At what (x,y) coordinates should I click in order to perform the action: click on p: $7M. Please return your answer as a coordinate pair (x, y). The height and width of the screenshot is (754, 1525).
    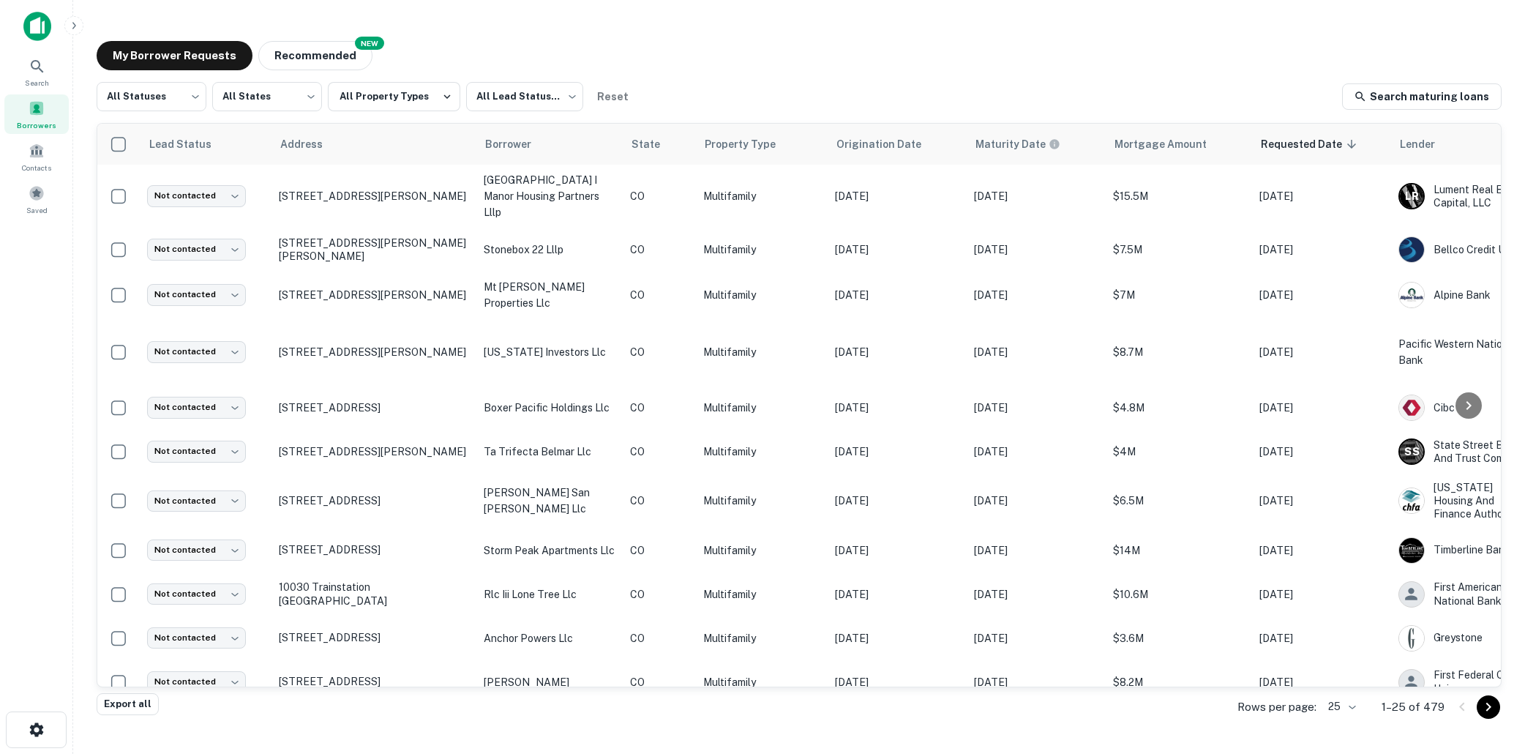
    Looking at the image, I should click on (1179, 295).